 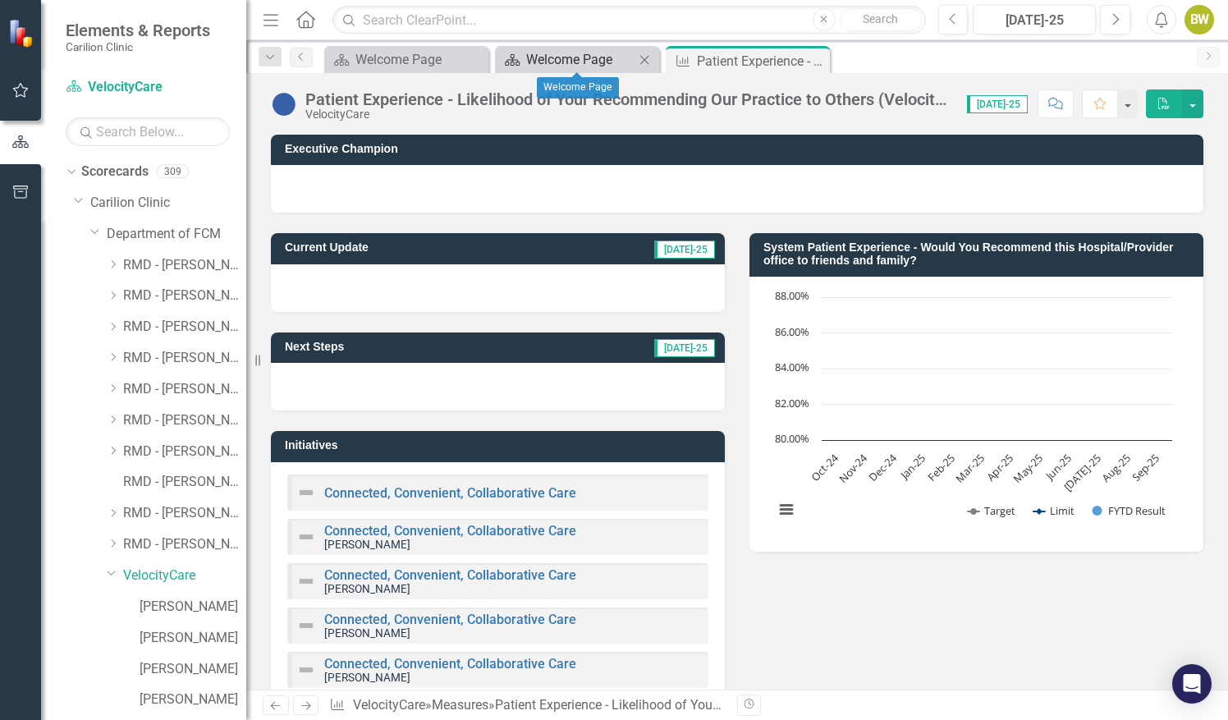 I want to click on text: 80.00%, so click(x=792, y=438).